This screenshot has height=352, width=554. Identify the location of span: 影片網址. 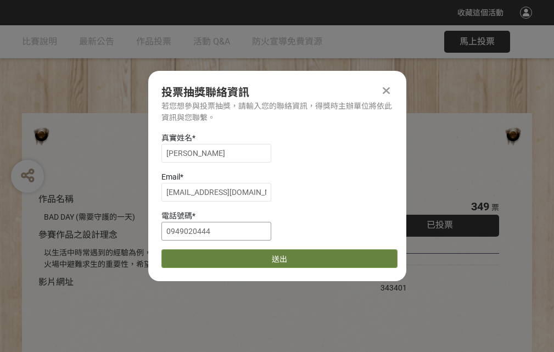
(56, 282).